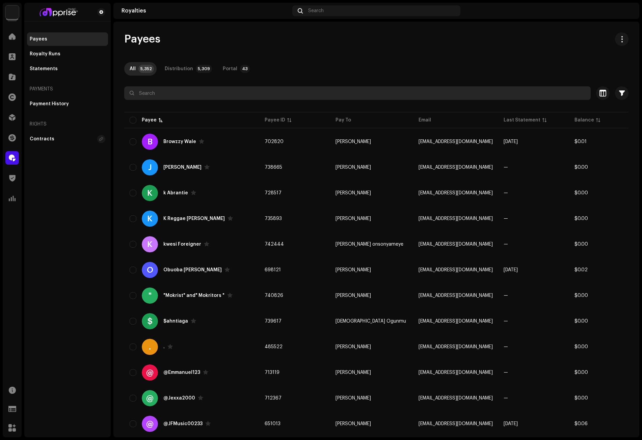 The height and width of the screenshot is (440, 642). What do you see at coordinates (273, 321) in the screenshot?
I see `span: 739617` at bounding box center [273, 321].